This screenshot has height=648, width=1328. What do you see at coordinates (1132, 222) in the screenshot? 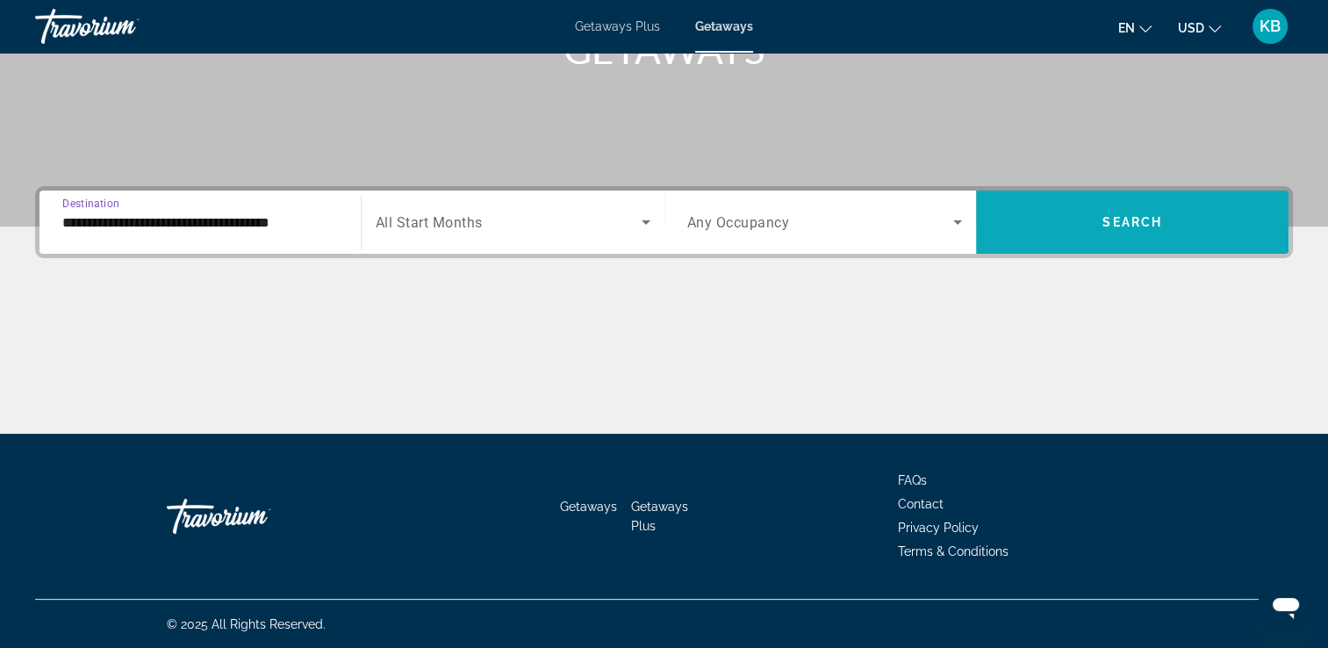
I see `button: Search` at bounding box center [1132, 222].